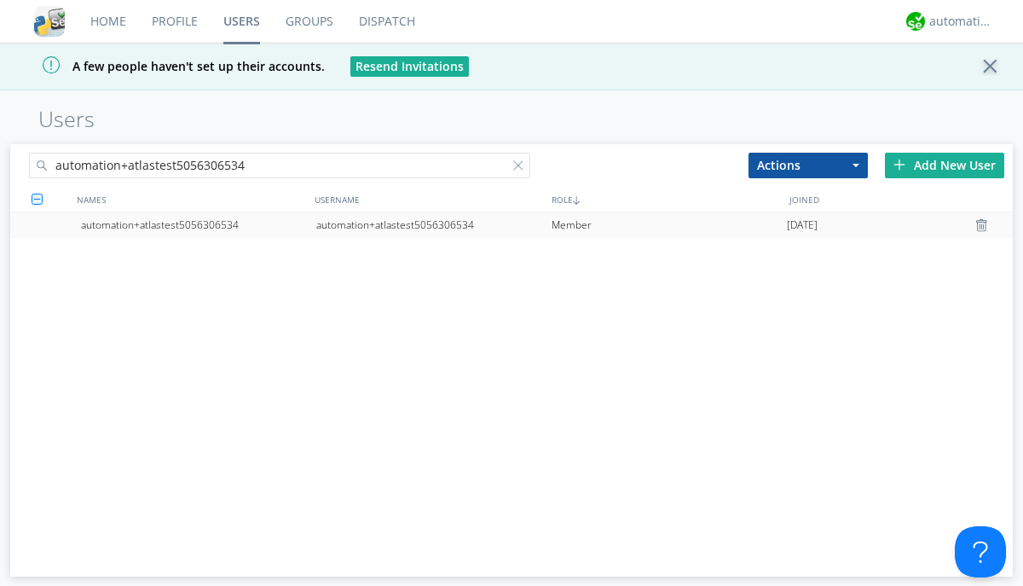 This screenshot has width=1023, height=586. Describe the element at coordinates (429, 199) in the screenshot. I see `div: USERNAME` at that location.